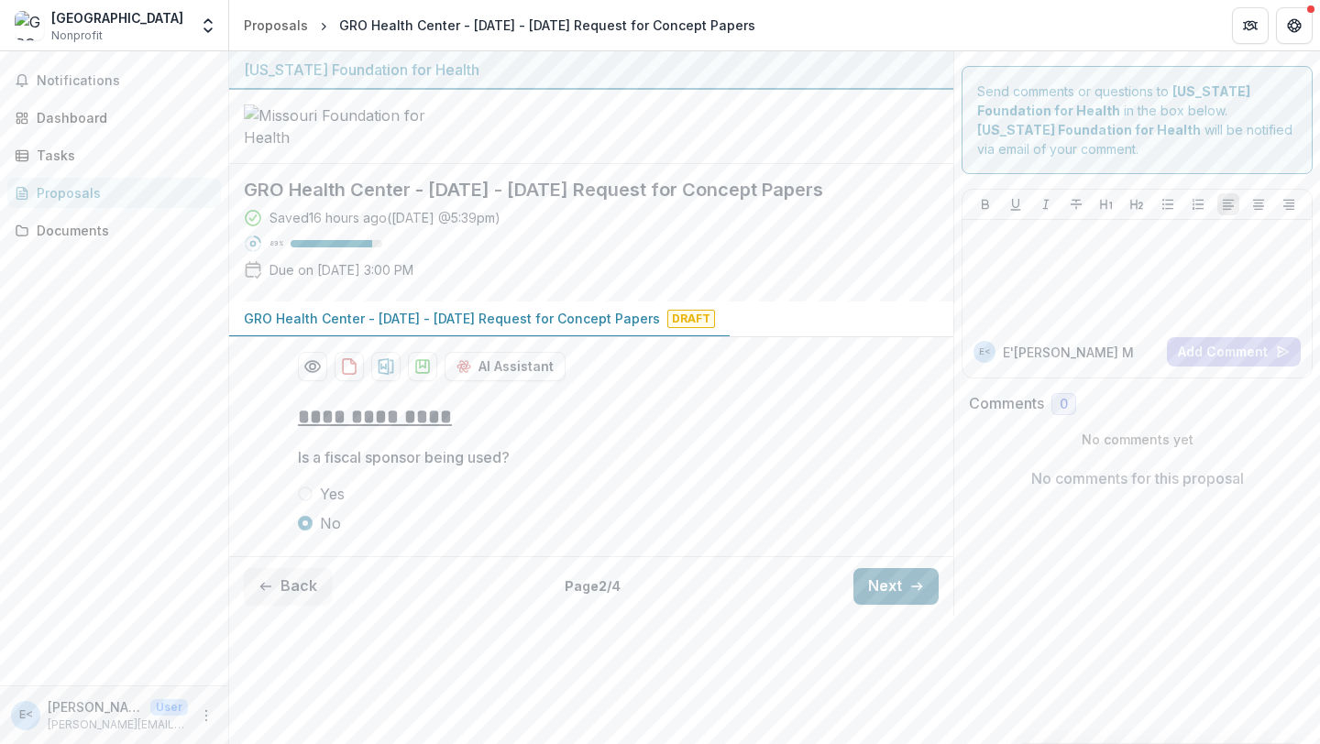  Describe the element at coordinates (1198, 204) in the screenshot. I see `button: Ordered List` at that location.